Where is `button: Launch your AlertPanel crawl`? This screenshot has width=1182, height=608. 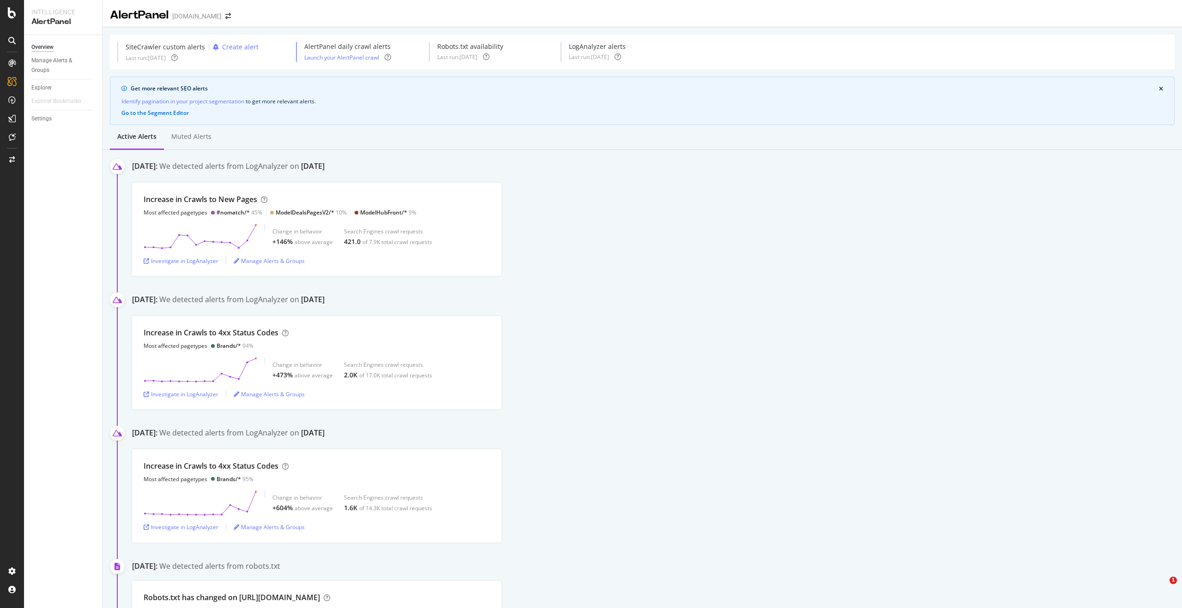 button: Launch your AlertPanel crawl is located at coordinates (342, 57).